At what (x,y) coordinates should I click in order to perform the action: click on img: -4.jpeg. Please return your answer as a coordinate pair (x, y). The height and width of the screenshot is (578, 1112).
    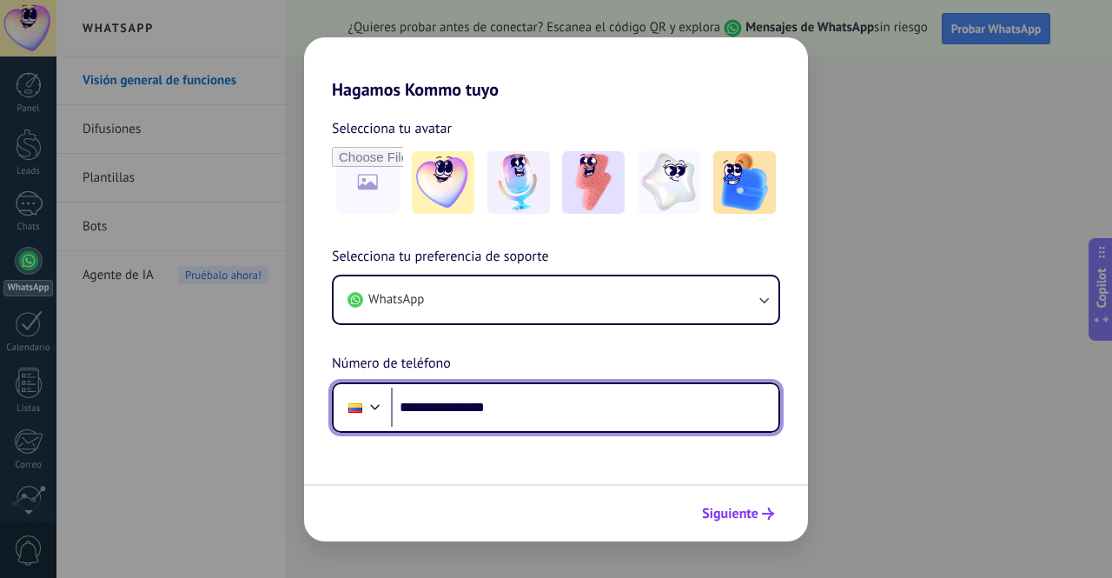
    Looking at the image, I should click on (669, 182).